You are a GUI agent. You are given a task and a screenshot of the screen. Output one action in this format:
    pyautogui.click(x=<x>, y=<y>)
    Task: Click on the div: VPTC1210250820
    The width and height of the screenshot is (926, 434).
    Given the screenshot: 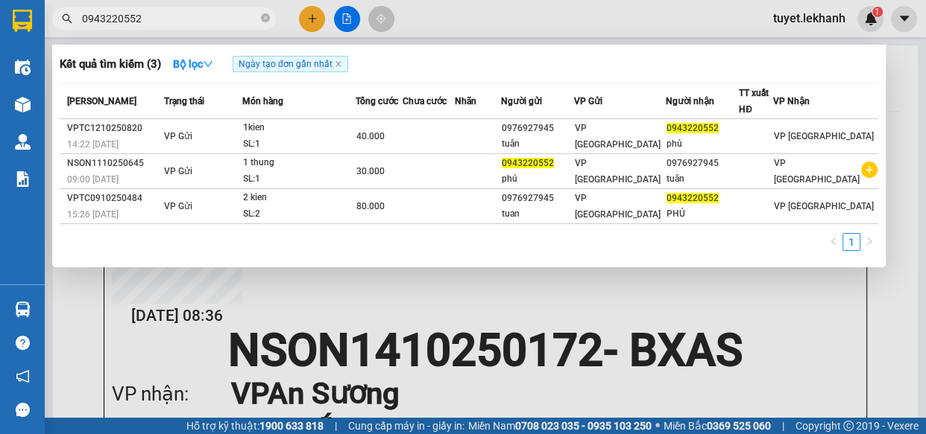 What is the action you would take?
    pyautogui.click(x=113, y=128)
    